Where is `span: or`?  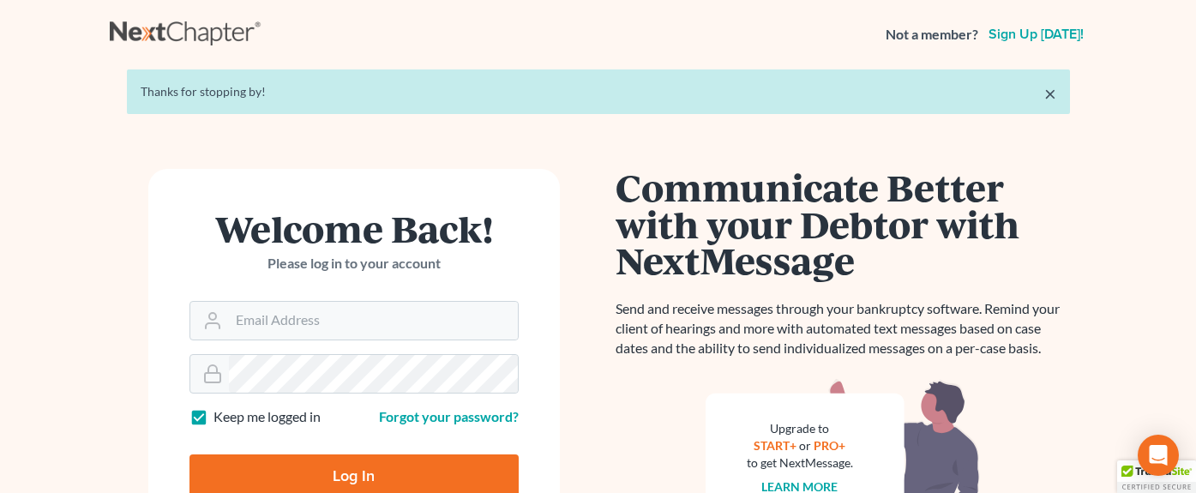 span: or is located at coordinates (805, 445).